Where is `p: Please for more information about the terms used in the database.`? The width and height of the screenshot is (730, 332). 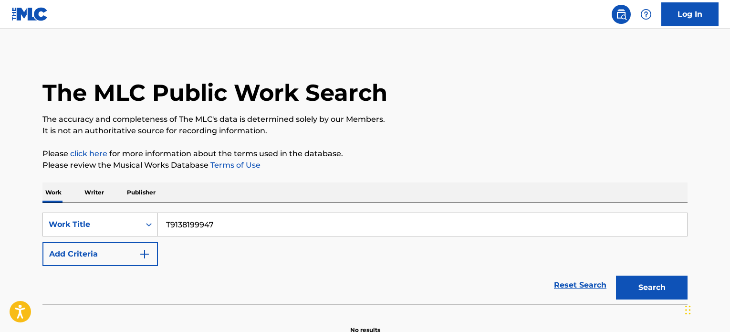
p: Please for more information about the terms used in the database. is located at coordinates (365, 154).